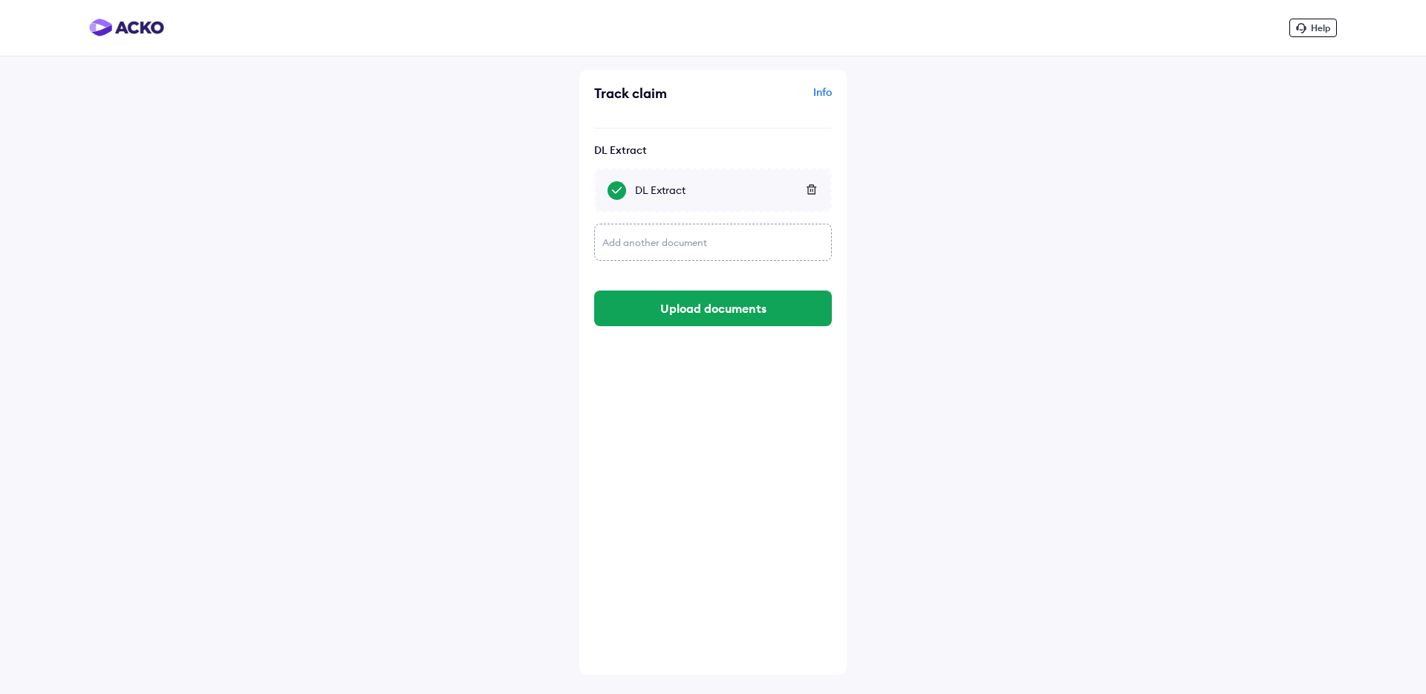  Describe the element at coordinates (713, 308) in the screenshot. I see `button: Upload documents` at that location.